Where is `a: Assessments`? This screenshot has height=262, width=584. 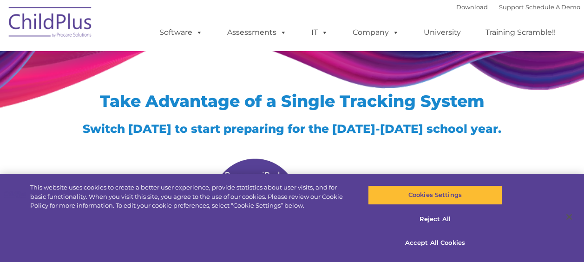
a: Assessments is located at coordinates (257, 33).